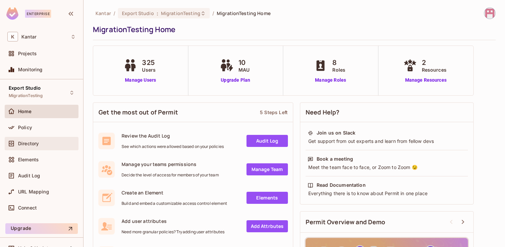  What do you see at coordinates (30, 69) in the screenshot?
I see `span: Monitoring` at bounding box center [30, 69].